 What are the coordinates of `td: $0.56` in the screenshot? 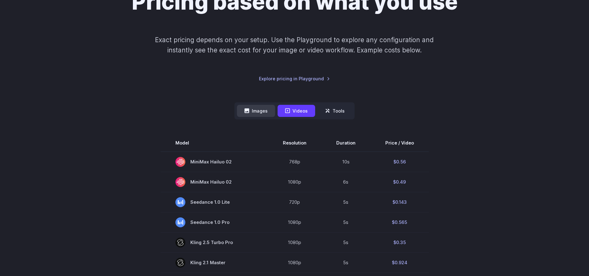 It's located at (400, 162).